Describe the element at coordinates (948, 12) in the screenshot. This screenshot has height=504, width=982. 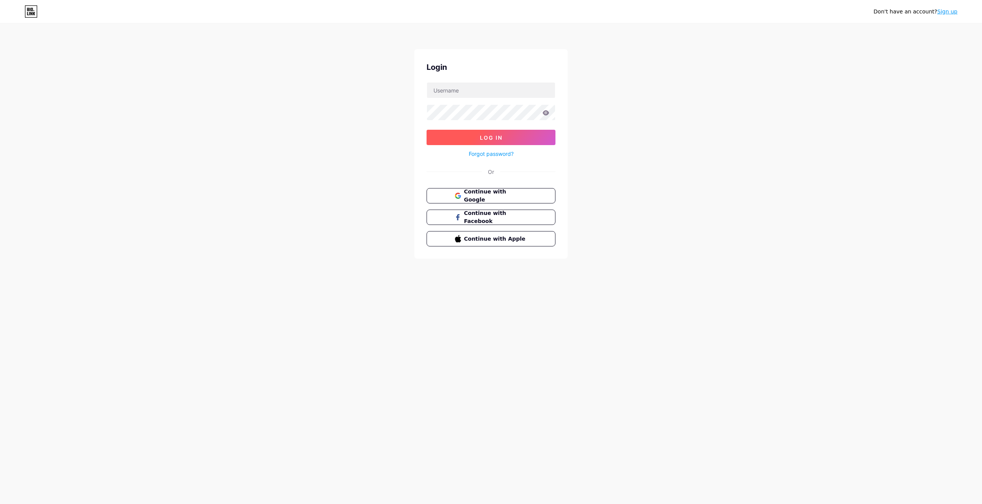
I see `a: Sign up` at that location.